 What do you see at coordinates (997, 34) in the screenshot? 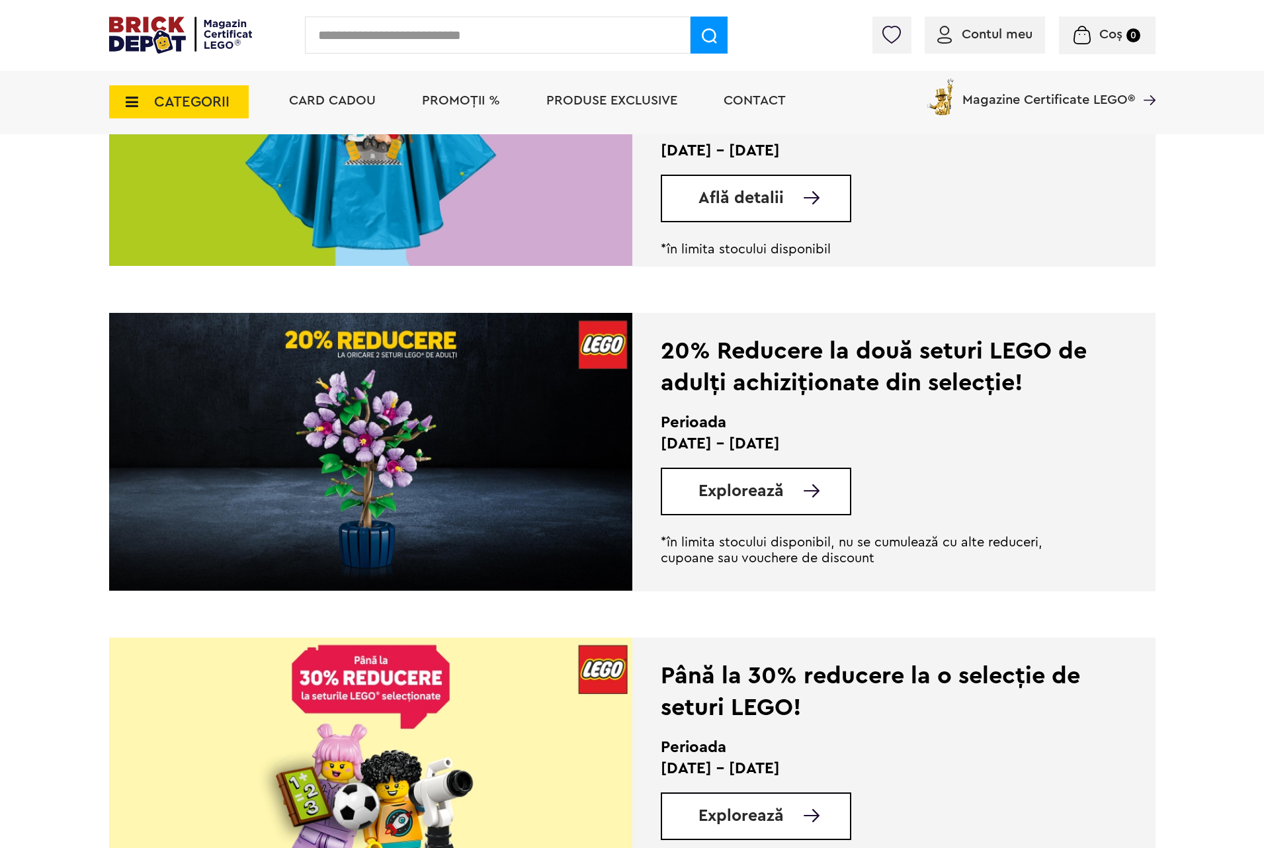
I see `span: Contul meu` at bounding box center [997, 34].